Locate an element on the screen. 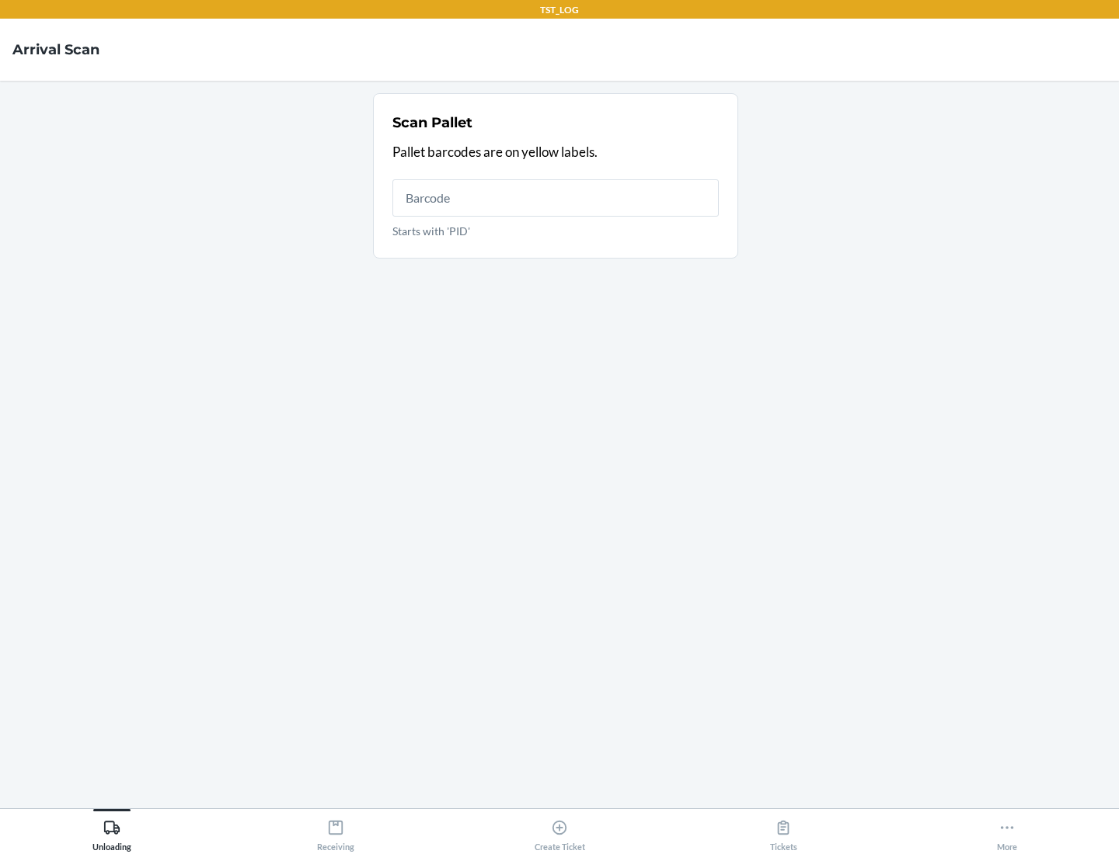  button: Create Ticket is located at coordinates (559, 830).